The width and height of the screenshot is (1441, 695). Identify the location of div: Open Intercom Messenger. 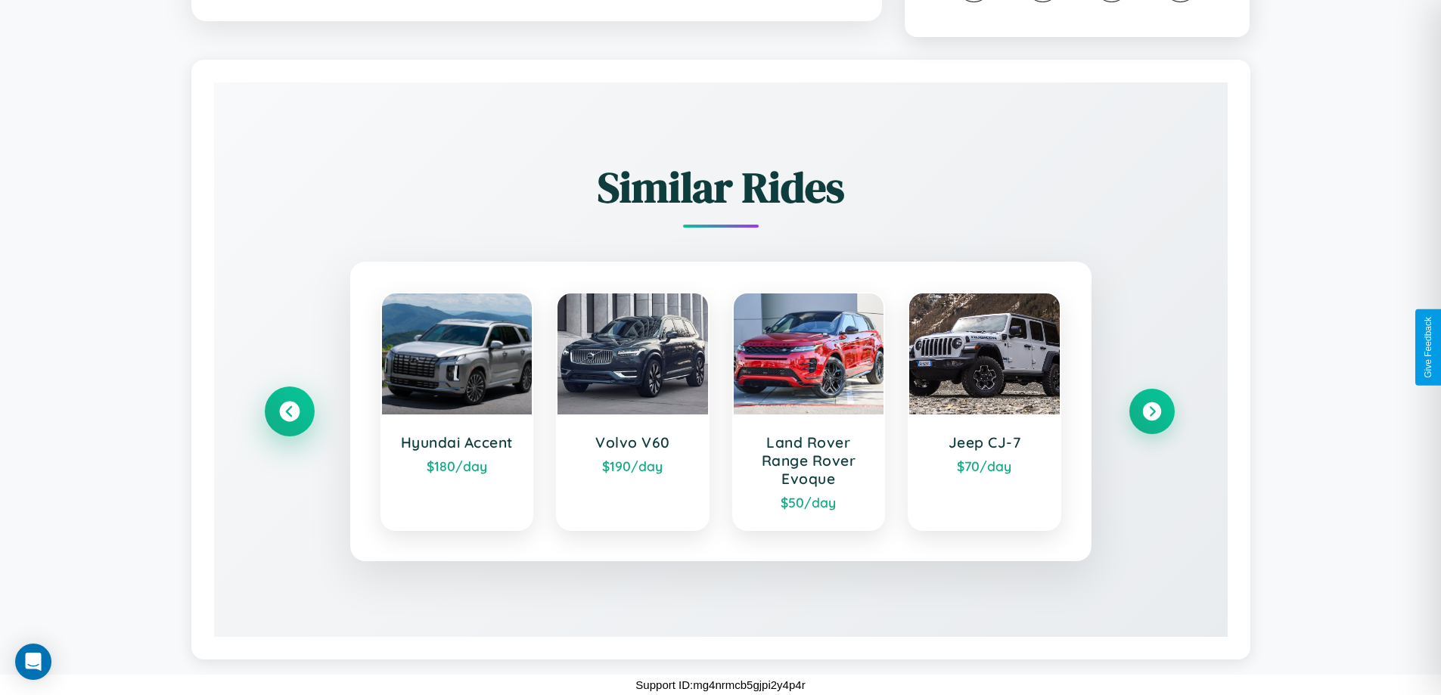
(33, 662).